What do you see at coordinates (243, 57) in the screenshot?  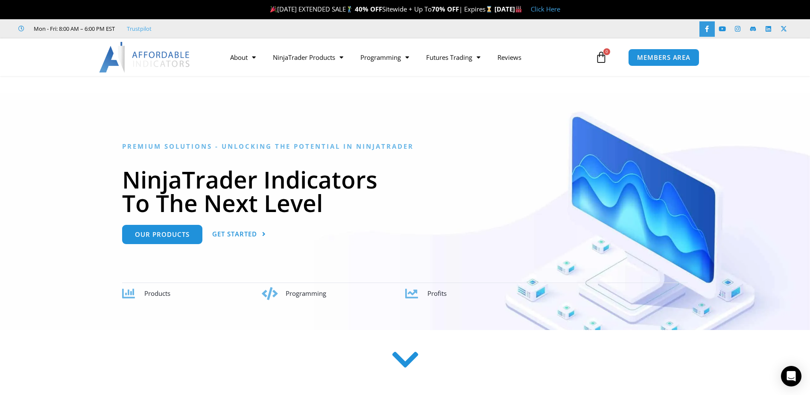 I see `a: About` at bounding box center [243, 57].